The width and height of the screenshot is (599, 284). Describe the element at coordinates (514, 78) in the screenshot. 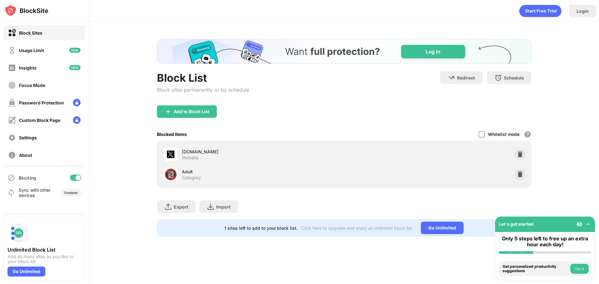

I see `div: Schedule` at that location.